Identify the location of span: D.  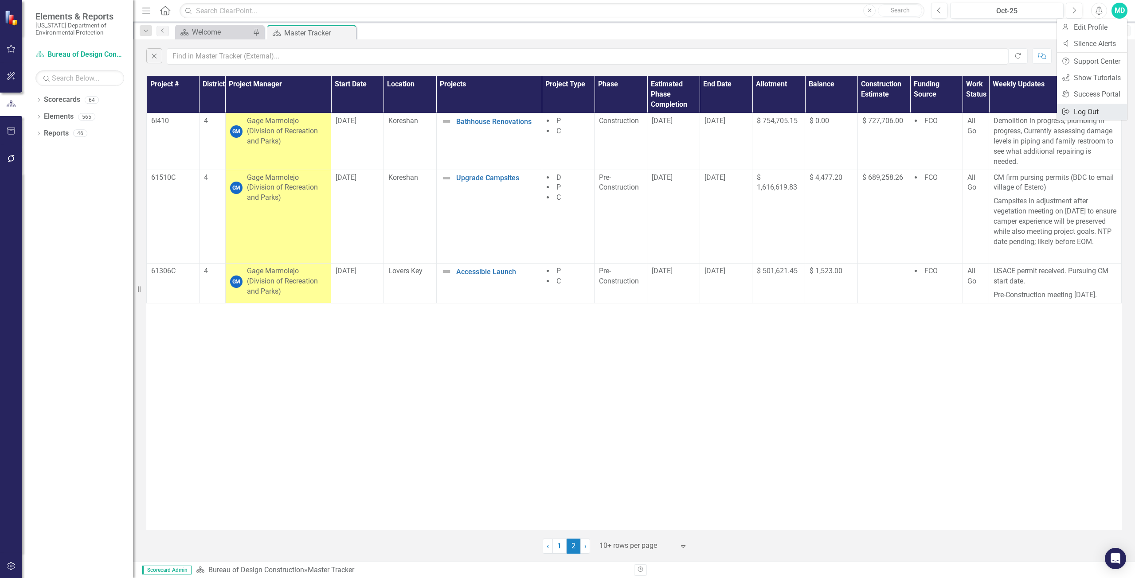
(558, 177).